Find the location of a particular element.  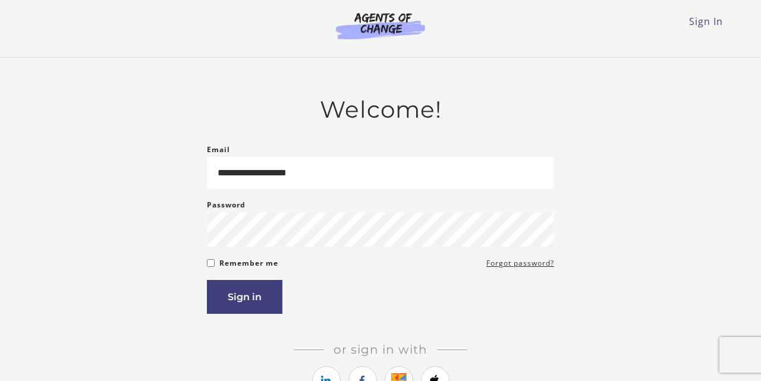

span: Or sign in with is located at coordinates (381, 350).